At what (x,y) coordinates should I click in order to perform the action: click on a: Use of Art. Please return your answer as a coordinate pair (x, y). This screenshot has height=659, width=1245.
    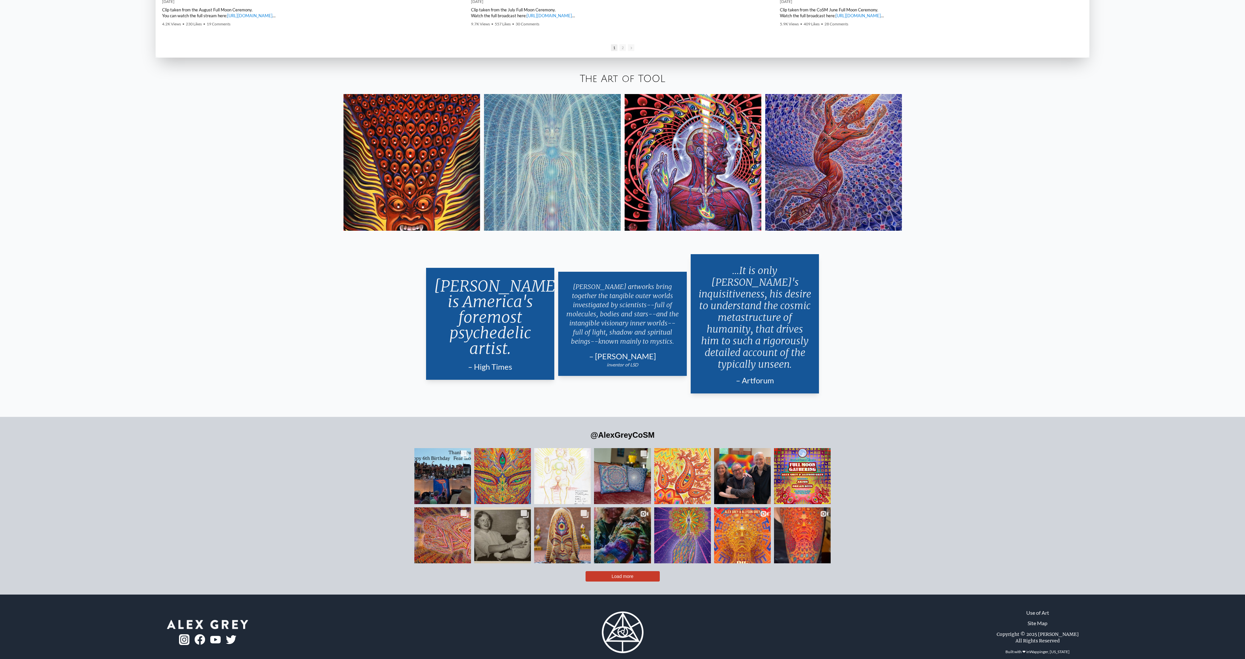
    Looking at the image, I should click on (1038, 613).